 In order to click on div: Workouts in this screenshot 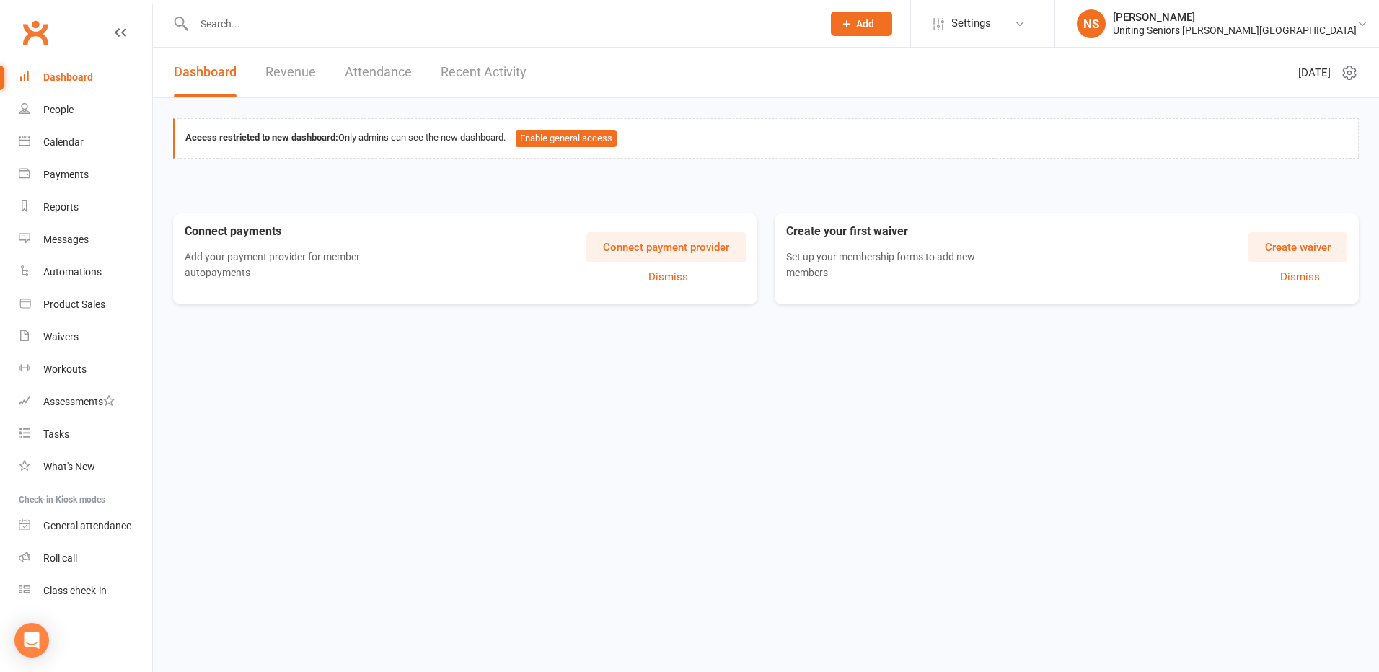, I will do `click(65, 369)`.